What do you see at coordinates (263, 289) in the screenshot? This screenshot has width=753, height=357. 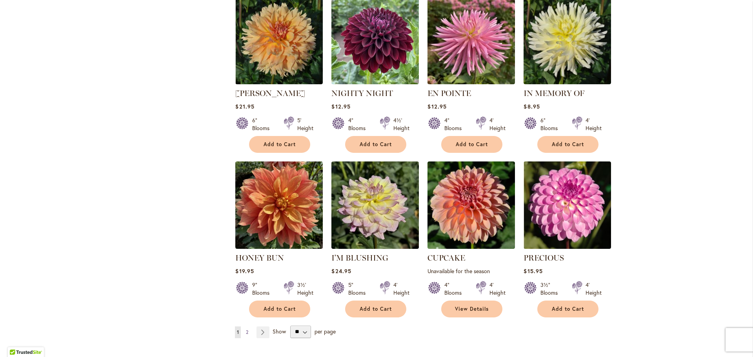 I see `div: 9" Blooms` at bounding box center [263, 289].